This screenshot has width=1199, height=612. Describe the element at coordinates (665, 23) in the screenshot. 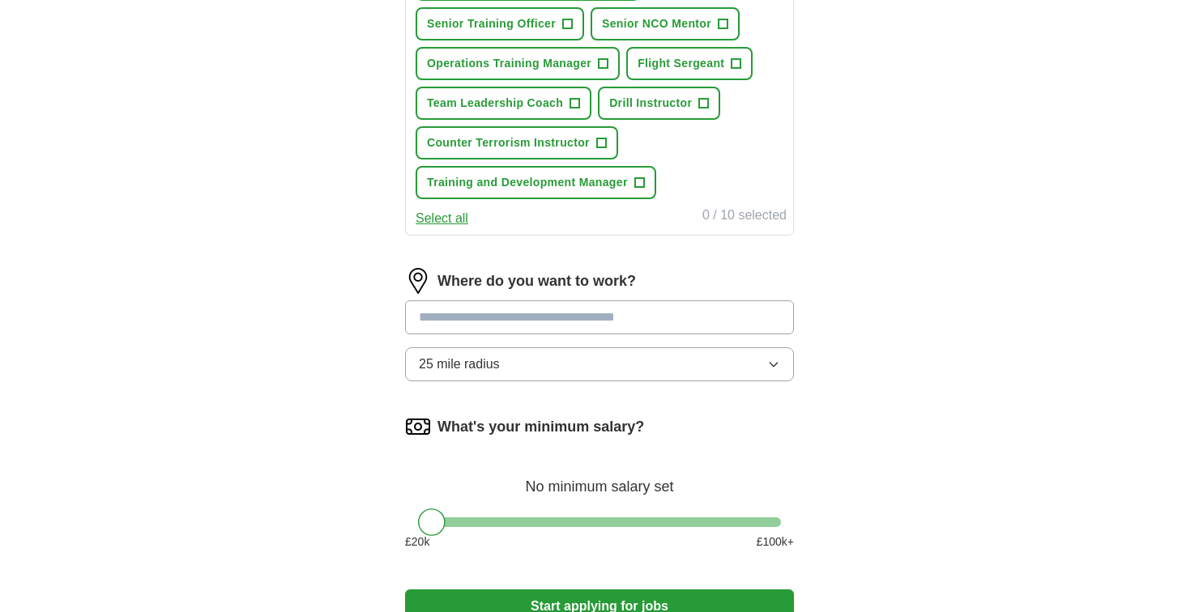

I see `button: Senior NCO Mentor` at that location.